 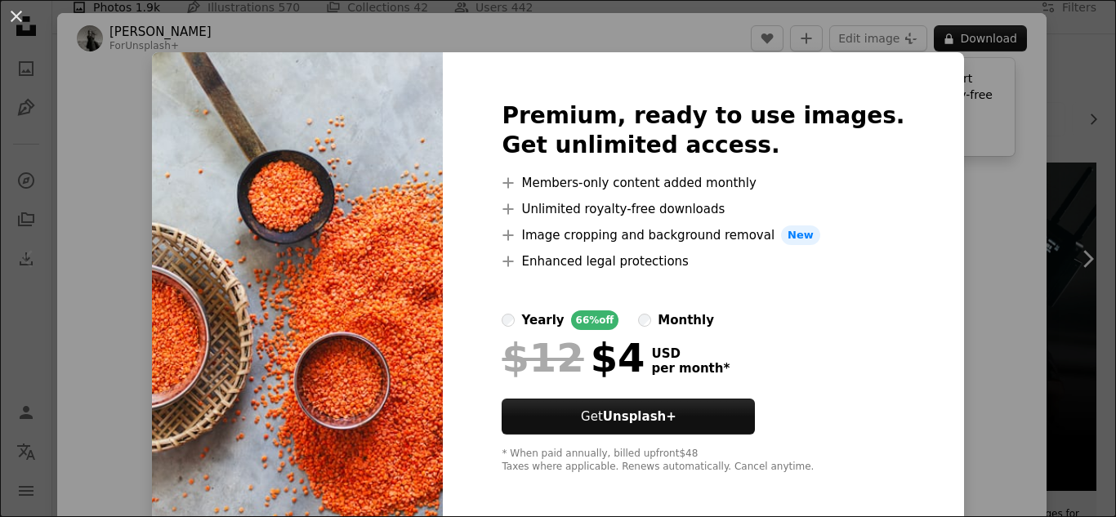 What do you see at coordinates (703, 261) in the screenshot?
I see `li: Enhanced legal protections` at bounding box center [703, 261].